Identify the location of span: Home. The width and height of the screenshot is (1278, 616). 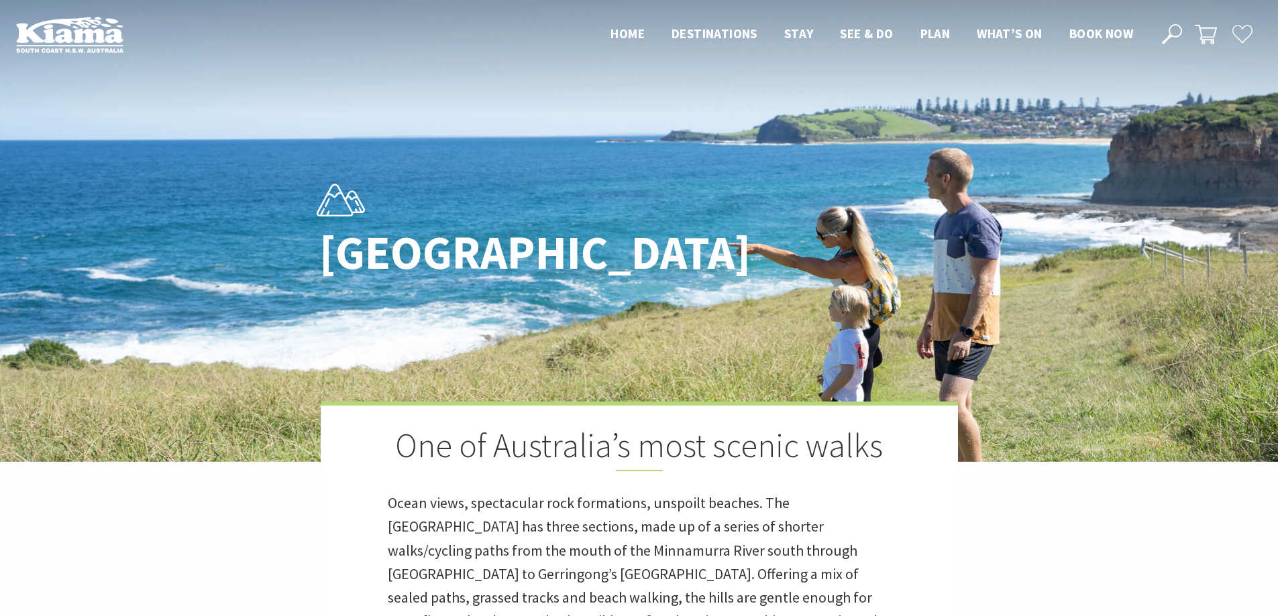
(627, 34).